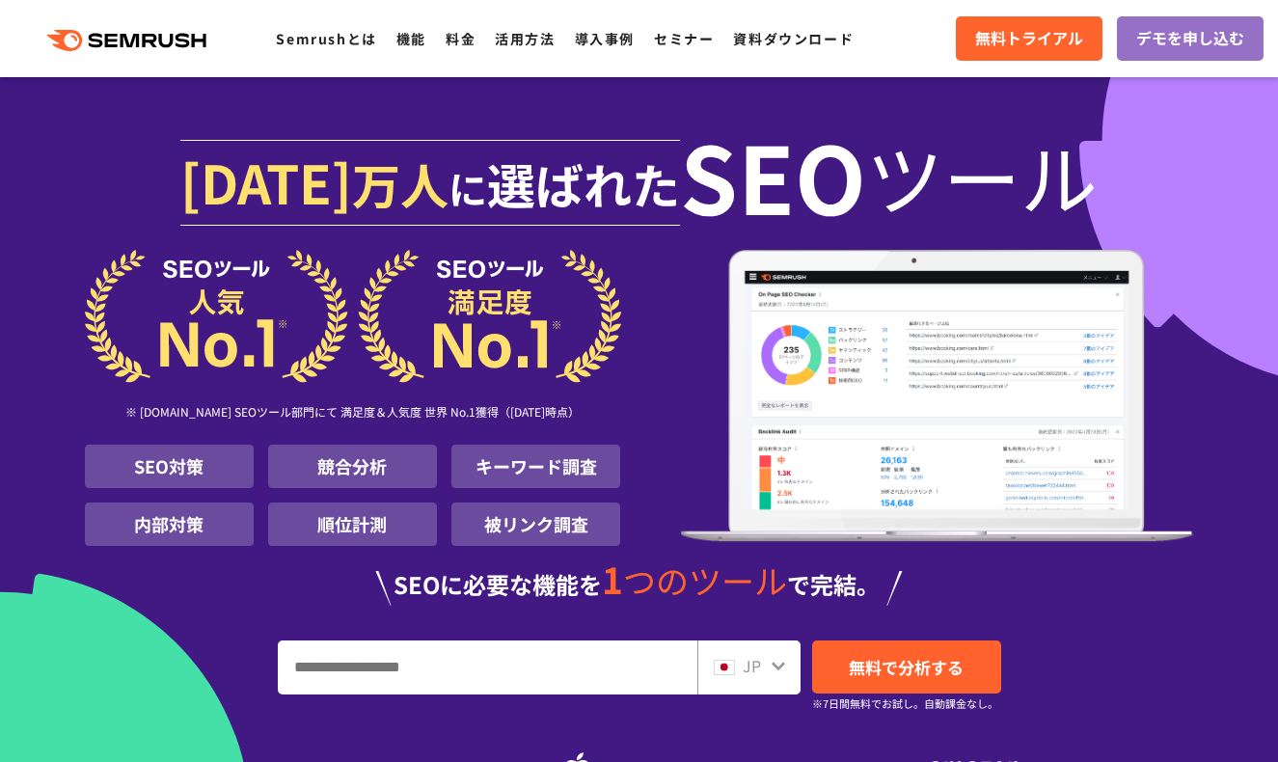  Describe the element at coordinates (352, 466) in the screenshot. I see `li: 競合分析` at that location.